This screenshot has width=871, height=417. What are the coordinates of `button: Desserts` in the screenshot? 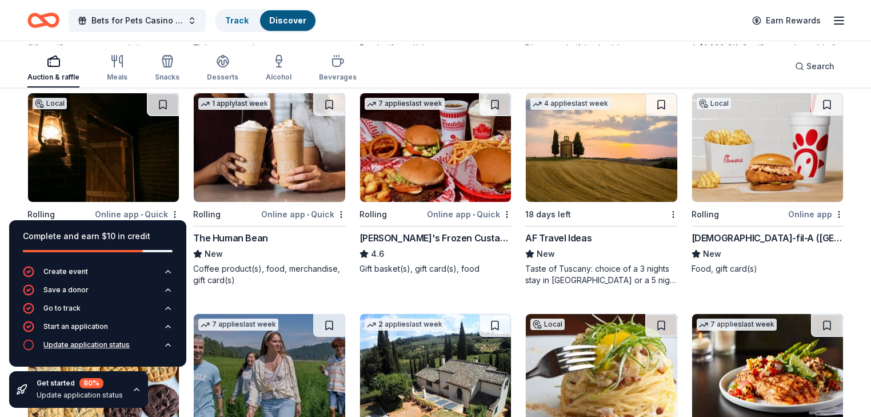 It's located at (222, 69).